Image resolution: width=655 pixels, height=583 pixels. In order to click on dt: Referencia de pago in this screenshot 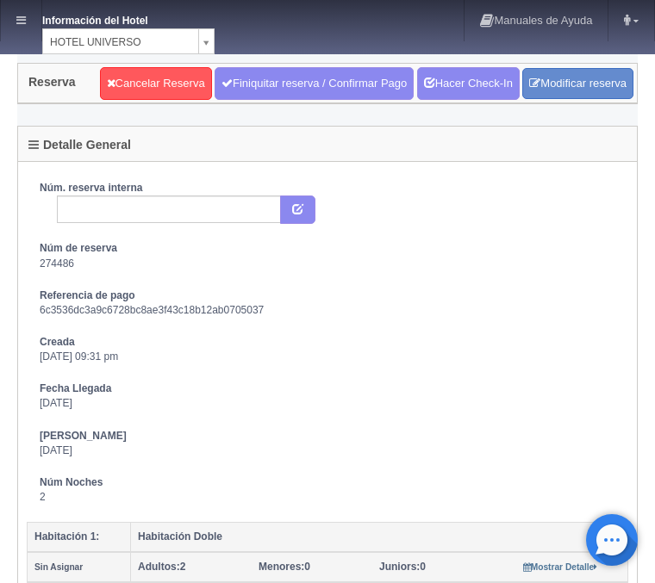, I will do `click(327, 295)`.